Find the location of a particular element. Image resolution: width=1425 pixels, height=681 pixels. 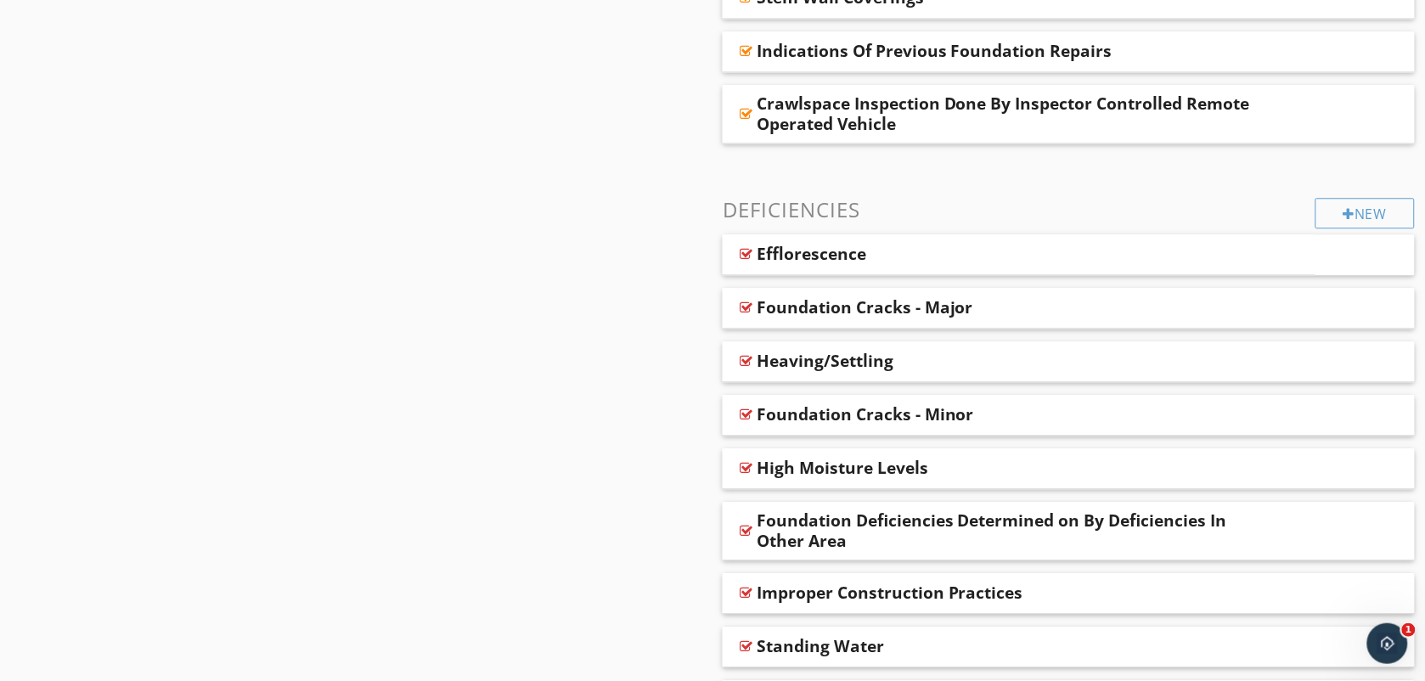

div: New is located at coordinates (1365, 213).